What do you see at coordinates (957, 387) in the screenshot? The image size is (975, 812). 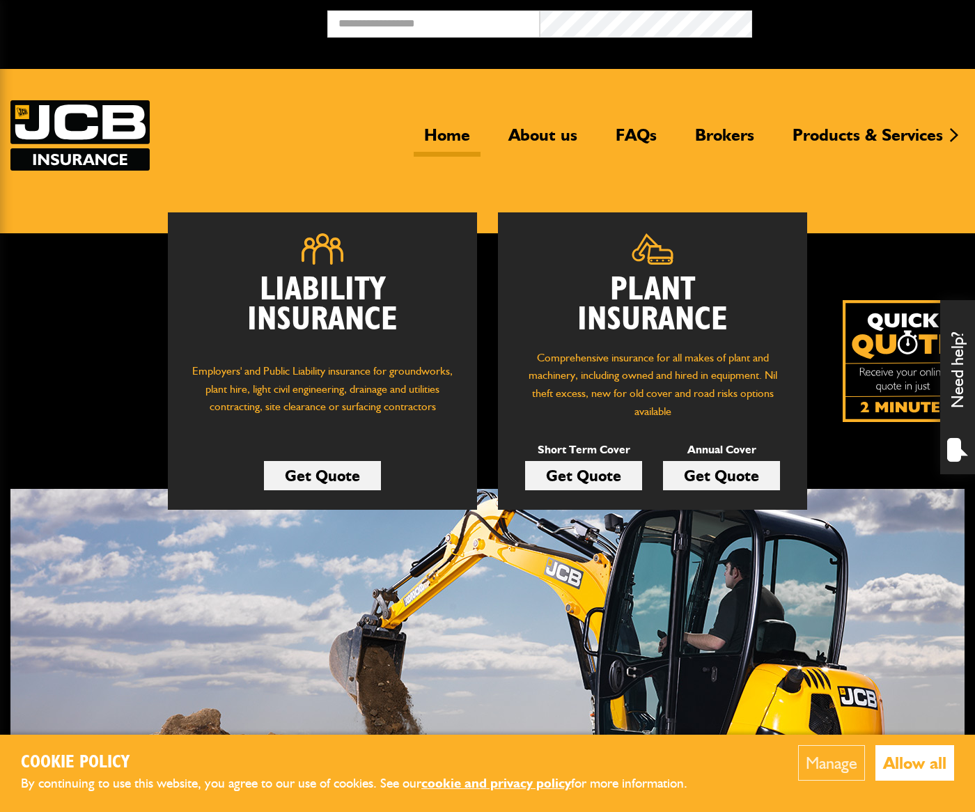 I see `div: Need help?` at bounding box center [957, 387].